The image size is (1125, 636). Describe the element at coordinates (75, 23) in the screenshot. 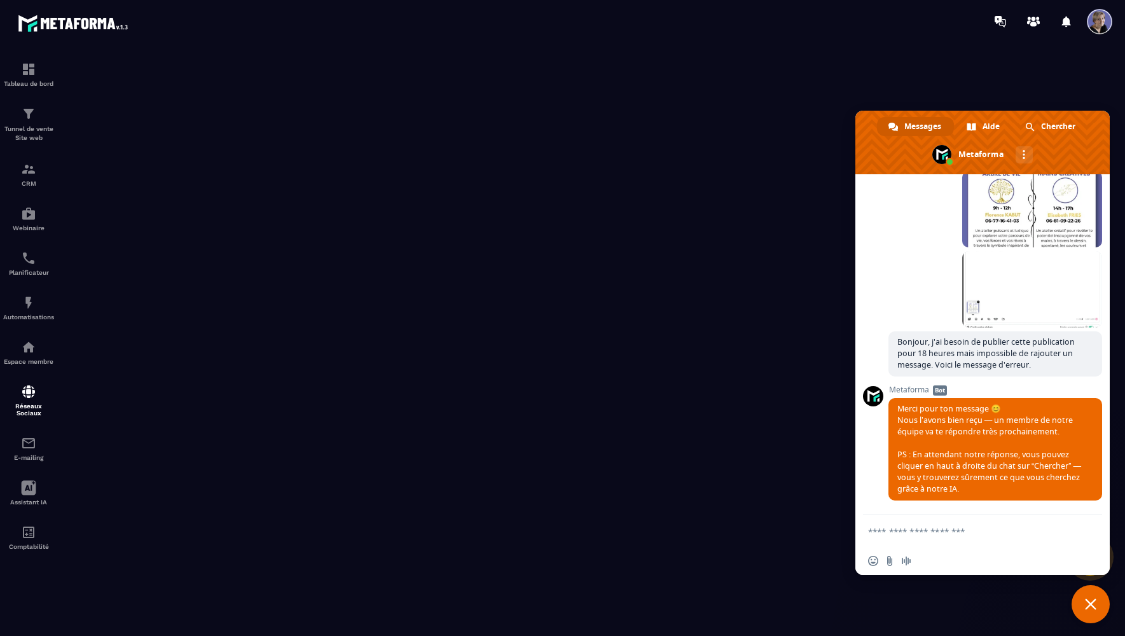

I see `img: logo` at that location.